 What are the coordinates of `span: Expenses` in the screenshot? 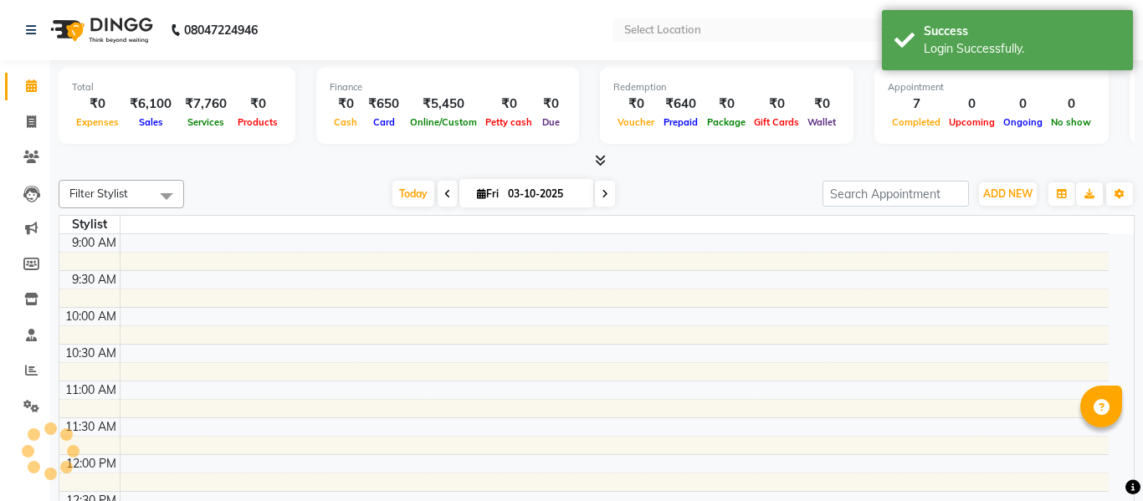 It's located at (97, 122).